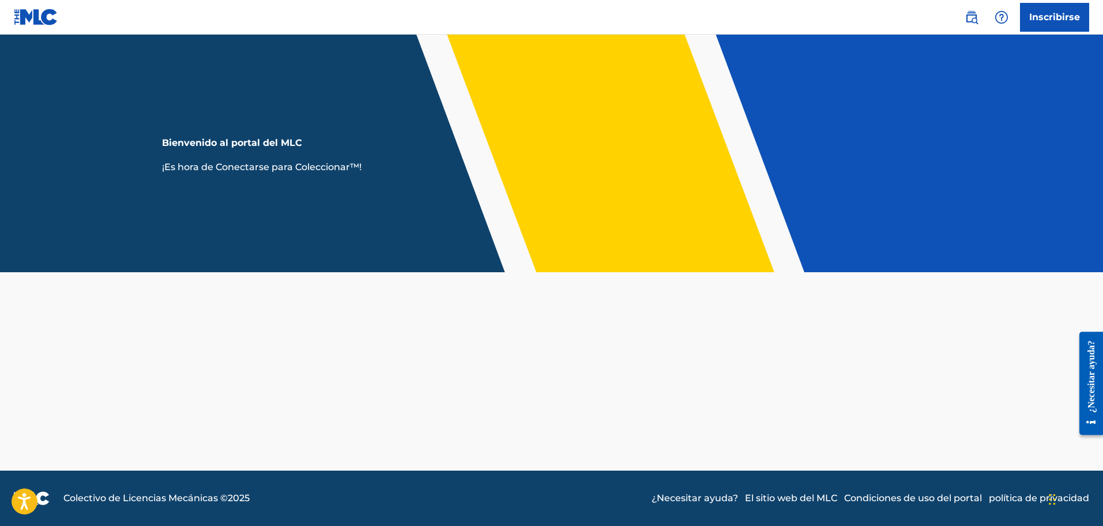 The width and height of the screenshot is (1103, 526). I want to click on font: Bienvenido al portal del MLC, so click(232, 142).